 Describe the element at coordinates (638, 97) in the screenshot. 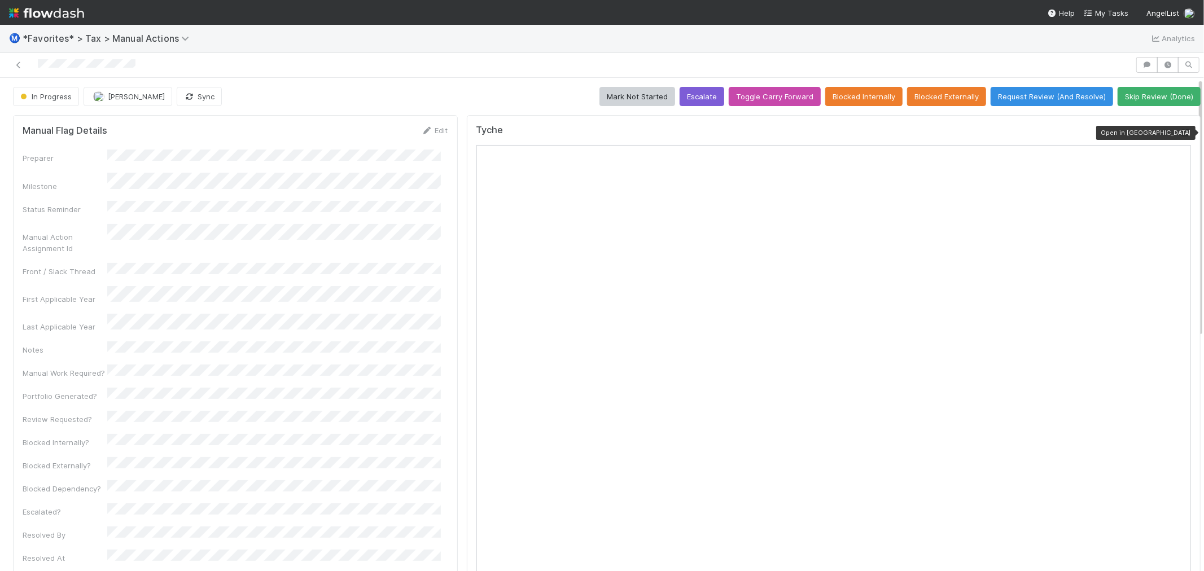

I see `button: Mark Not Started` at that location.